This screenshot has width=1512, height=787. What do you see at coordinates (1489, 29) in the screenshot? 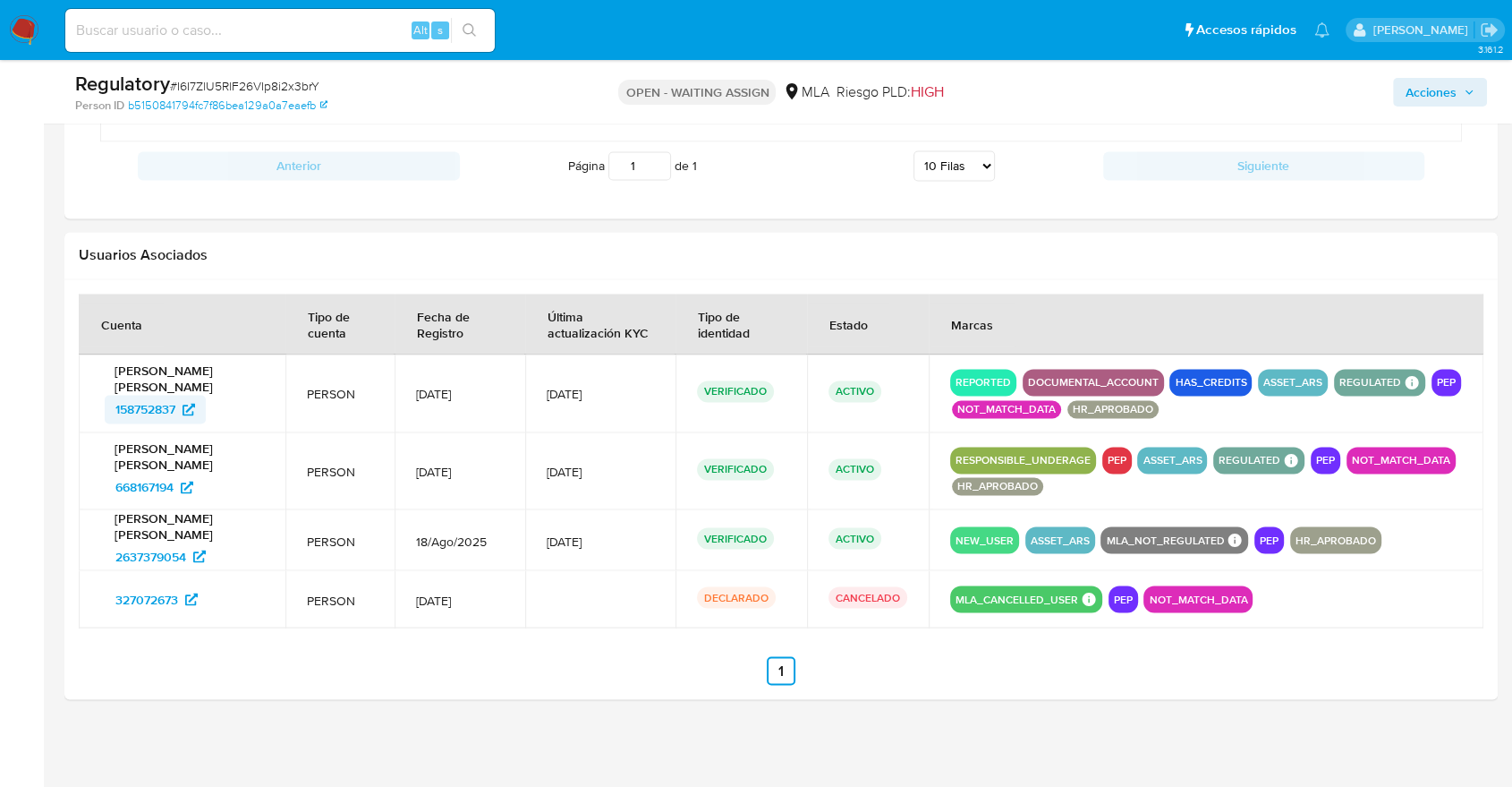
I see `a: Salir` at bounding box center [1489, 29].